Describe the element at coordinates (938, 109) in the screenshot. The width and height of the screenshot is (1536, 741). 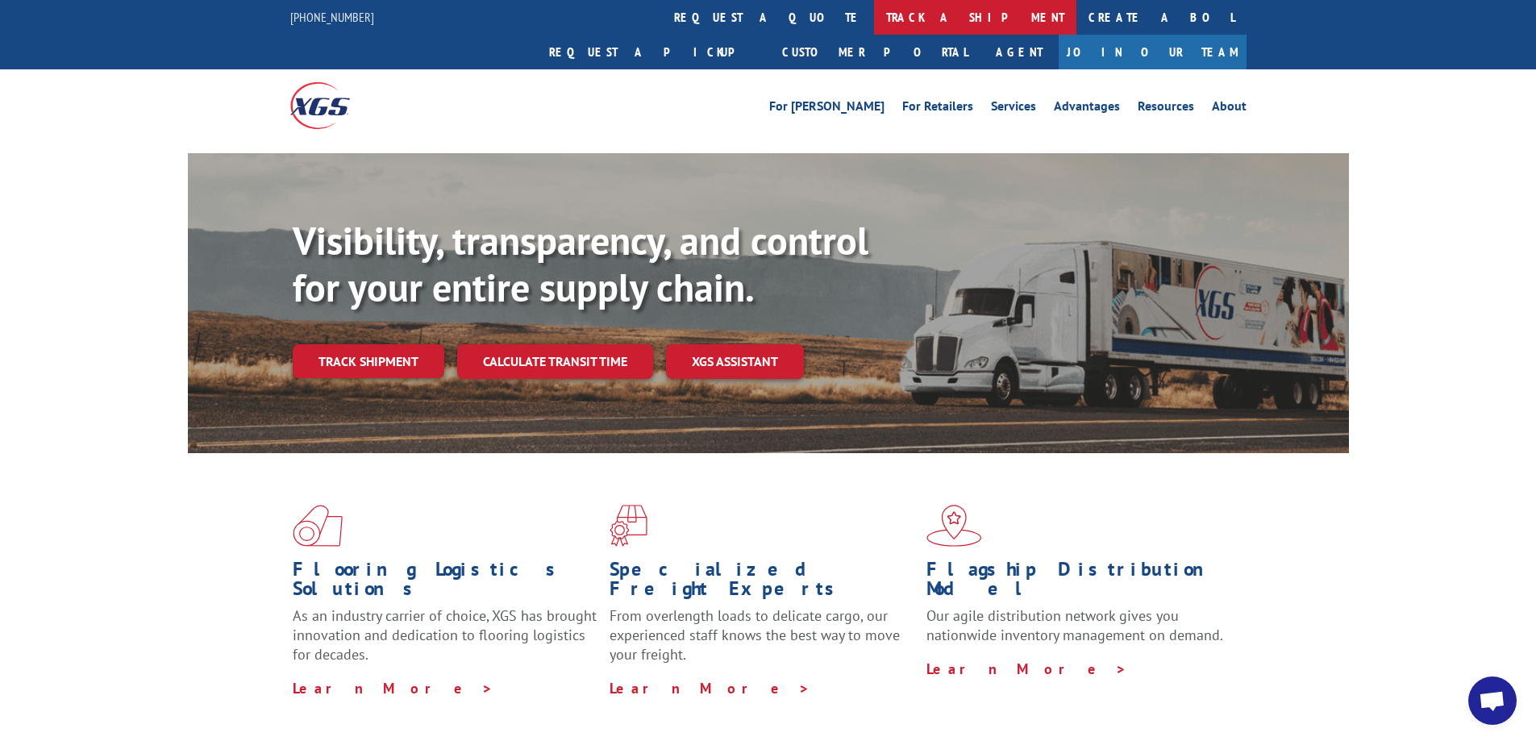
I see `a: For Retailers` at that location.